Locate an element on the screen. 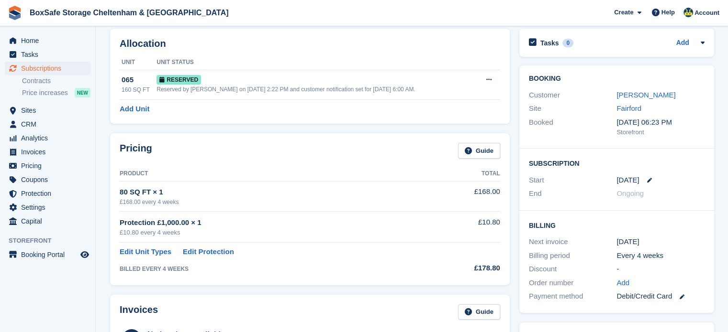 The image size is (728, 332). div: Discount is located at coordinates (573, 269).